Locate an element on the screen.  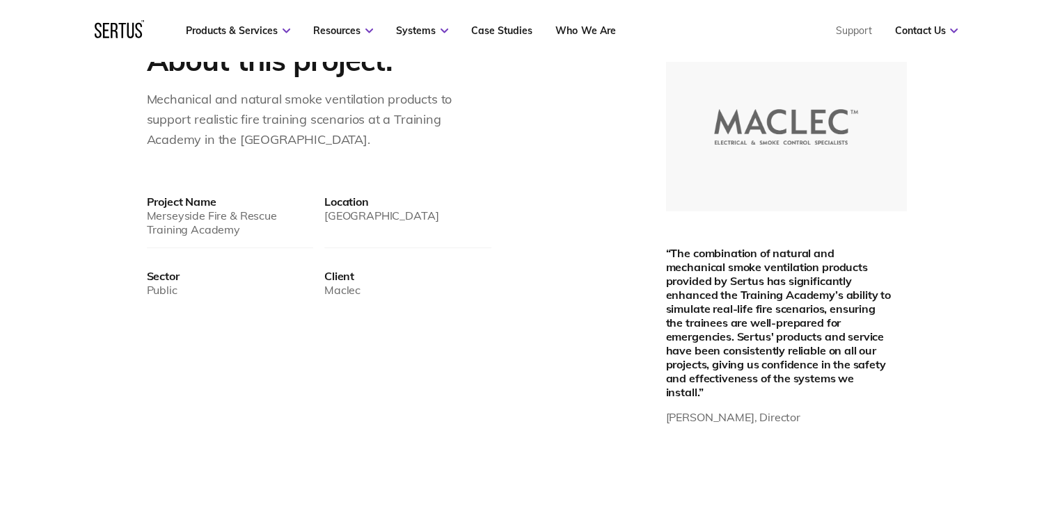
a: Products & Services is located at coordinates (238, 31).